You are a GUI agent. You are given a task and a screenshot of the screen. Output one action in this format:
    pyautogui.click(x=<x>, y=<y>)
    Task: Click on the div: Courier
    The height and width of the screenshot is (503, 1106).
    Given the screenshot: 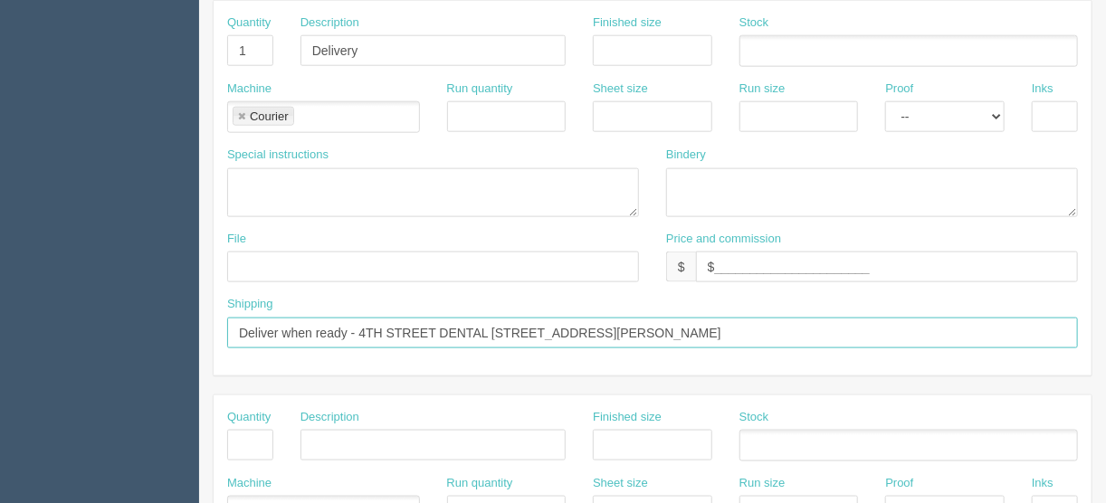 What is the action you would take?
    pyautogui.click(x=269, y=116)
    